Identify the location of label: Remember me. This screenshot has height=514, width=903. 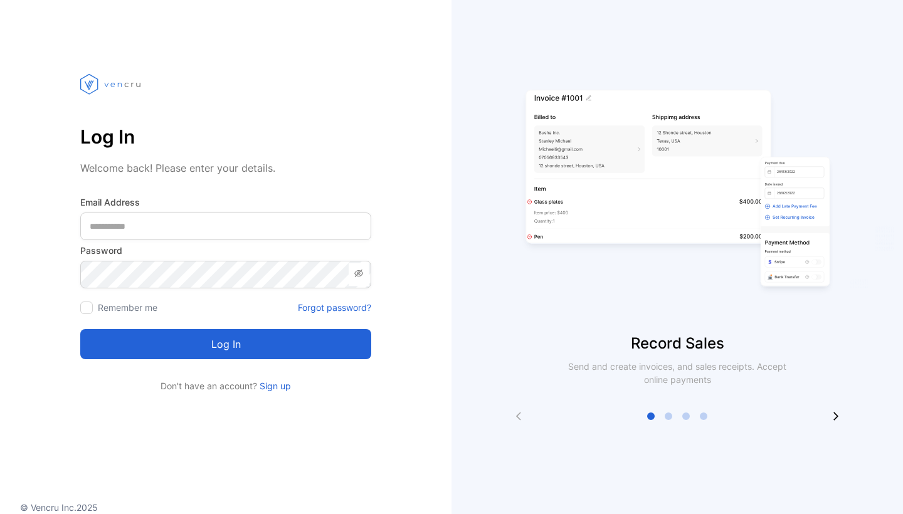
(127, 307).